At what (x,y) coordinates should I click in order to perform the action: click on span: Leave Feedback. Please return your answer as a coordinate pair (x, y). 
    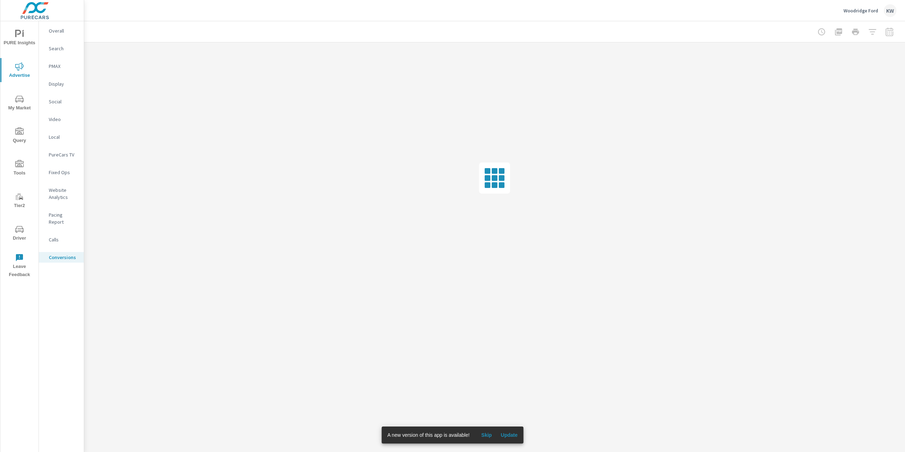
    Looking at the image, I should click on (19, 266).